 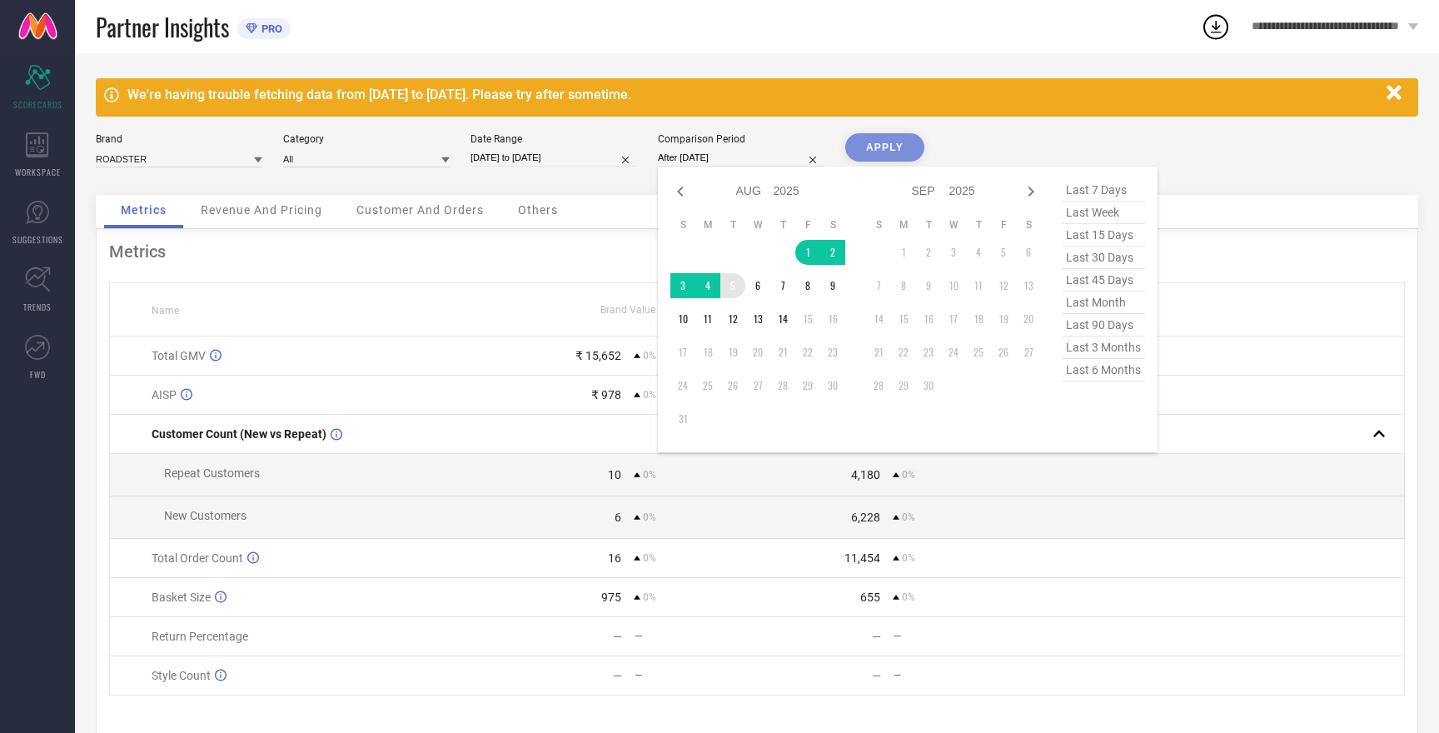 What do you see at coordinates (783, 352) in the screenshot?
I see `td: Thu Aug 21 2025` at bounding box center [783, 352].